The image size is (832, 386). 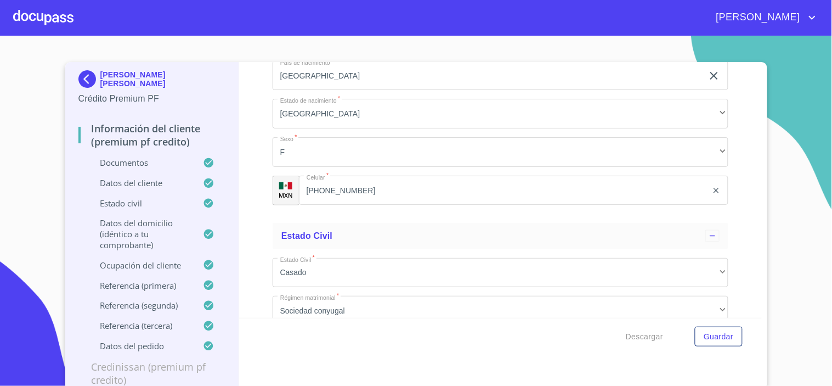 I want to click on p: Datos del domicilio (idéntico a tu comprobante), so click(x=141, y=234).